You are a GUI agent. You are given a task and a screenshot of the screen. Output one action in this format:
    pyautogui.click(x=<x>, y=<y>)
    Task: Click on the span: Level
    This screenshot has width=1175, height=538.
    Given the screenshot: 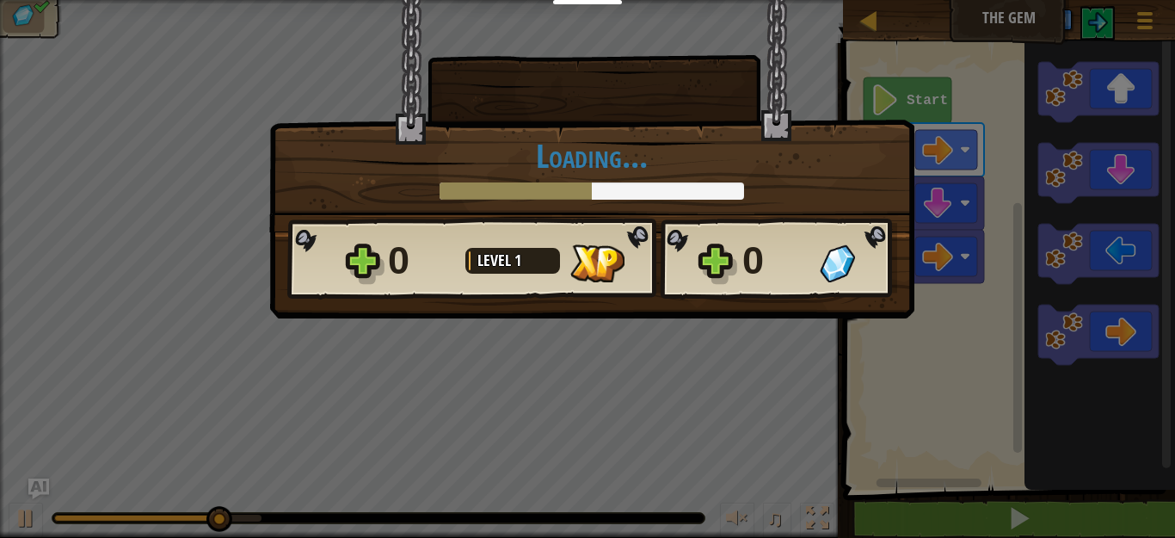 What is the action you would take?
    pyautogui.click(x=495, y=260)
    